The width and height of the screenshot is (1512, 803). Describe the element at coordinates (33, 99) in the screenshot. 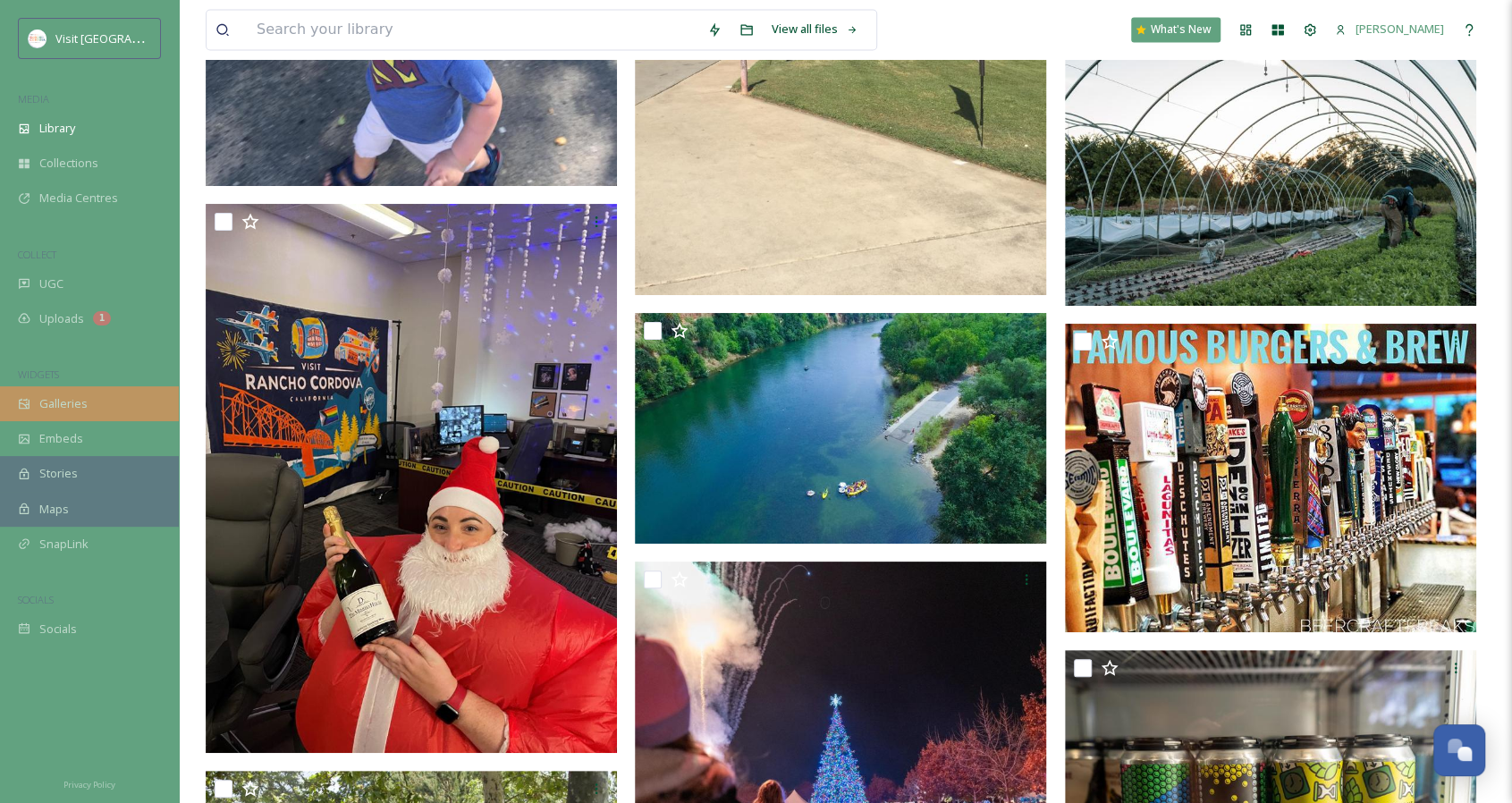

I see `span: MEDIA` at that location.